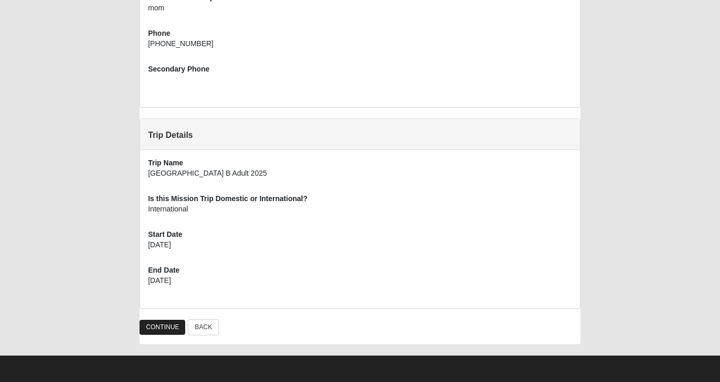  Describe the element at coordinates (203, 327) in the screenshot. I see `a: BACK` at that location.